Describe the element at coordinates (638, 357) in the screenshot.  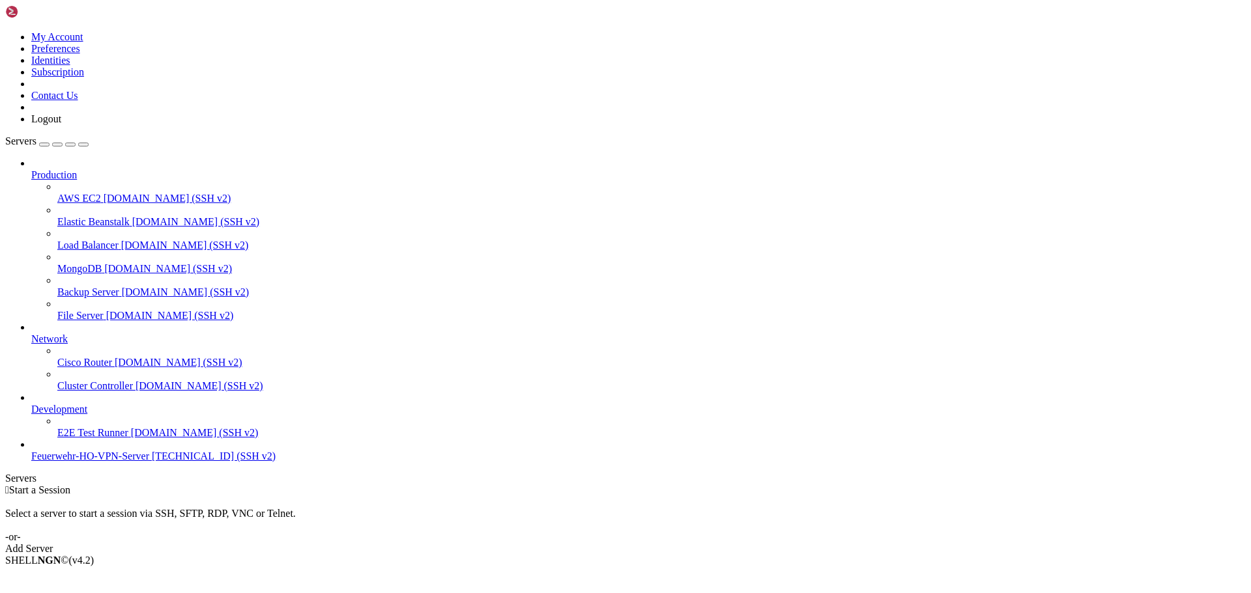
I see `li: Network` at that location.